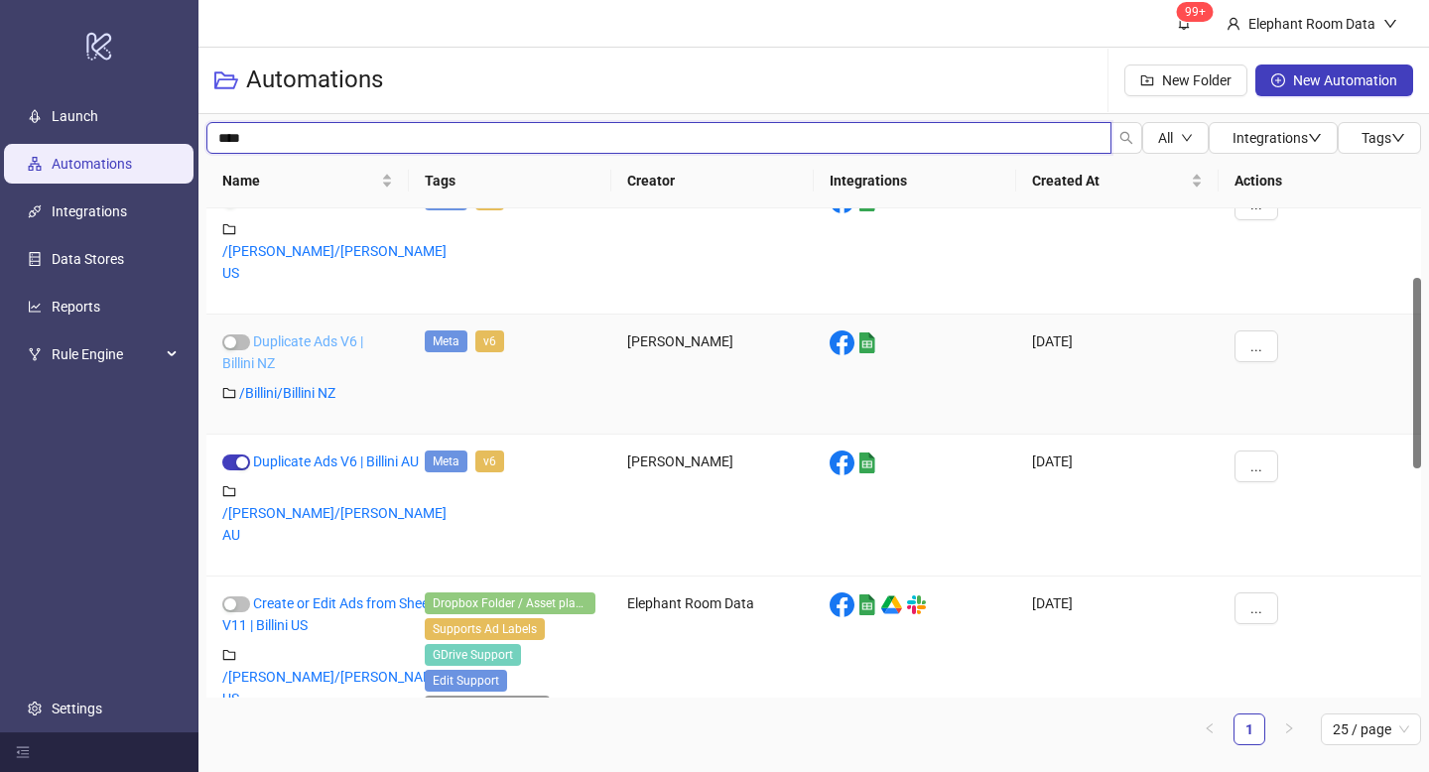 The height and width of the screenshot is (772, 1429). I want to click on th: Creator, so click(712, 181).